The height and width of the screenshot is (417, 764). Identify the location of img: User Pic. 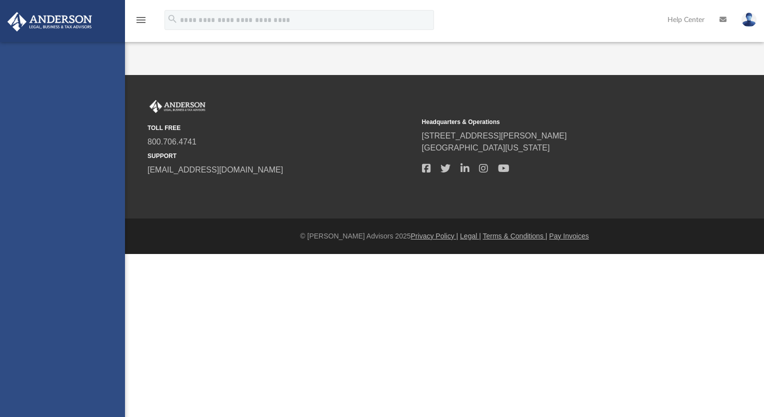
(749, 20).